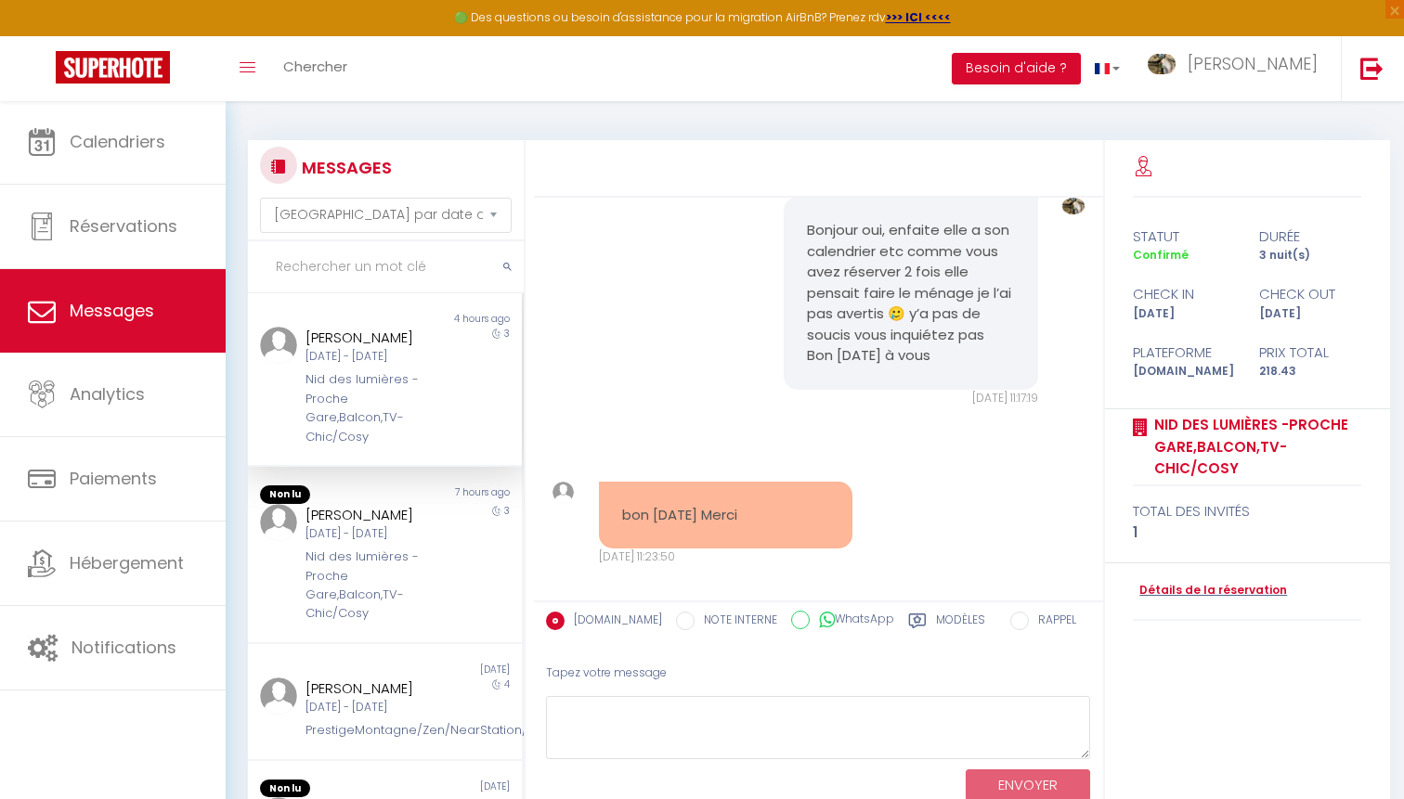 This screenshot has height=799, width=1404. I want to click on div: 4 hours ago, so click(452, 319).